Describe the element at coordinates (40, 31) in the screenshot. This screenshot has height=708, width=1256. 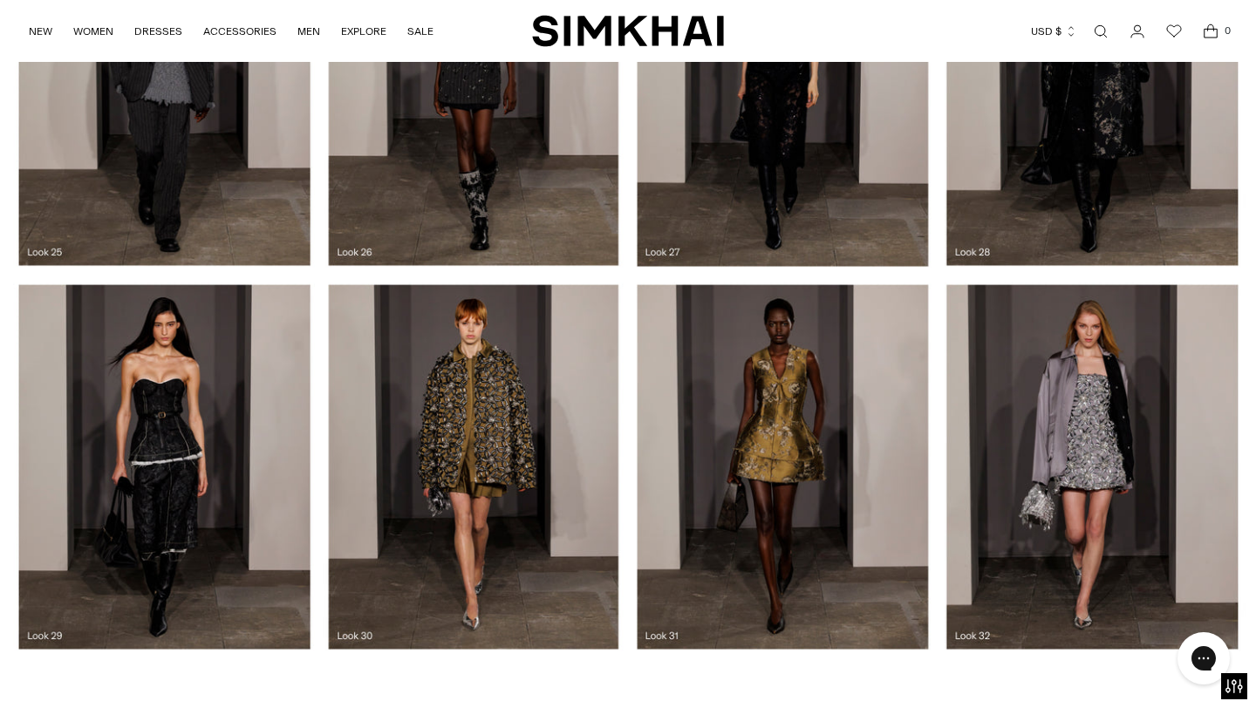
I see `a: NEW` at that location.